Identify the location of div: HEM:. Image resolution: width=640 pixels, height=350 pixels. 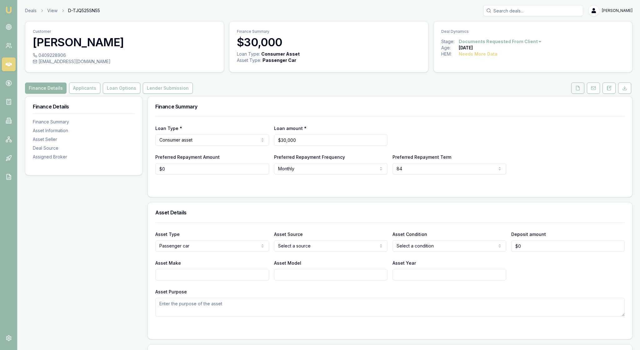
(450, 54).